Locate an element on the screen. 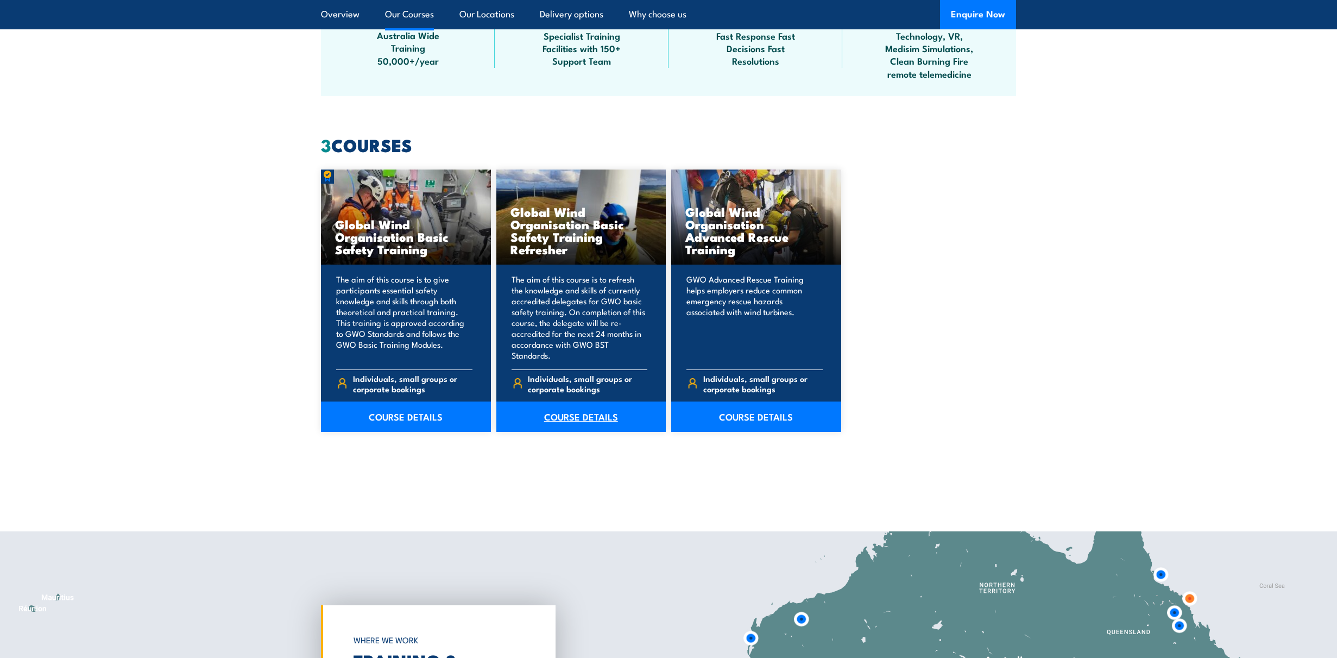 This screenshot has height=658, width=1337. p: GWO Advanced Rescue Training helps employers reduce common emergency rescue hazards associated wi... is located at coordinates (755, 317).